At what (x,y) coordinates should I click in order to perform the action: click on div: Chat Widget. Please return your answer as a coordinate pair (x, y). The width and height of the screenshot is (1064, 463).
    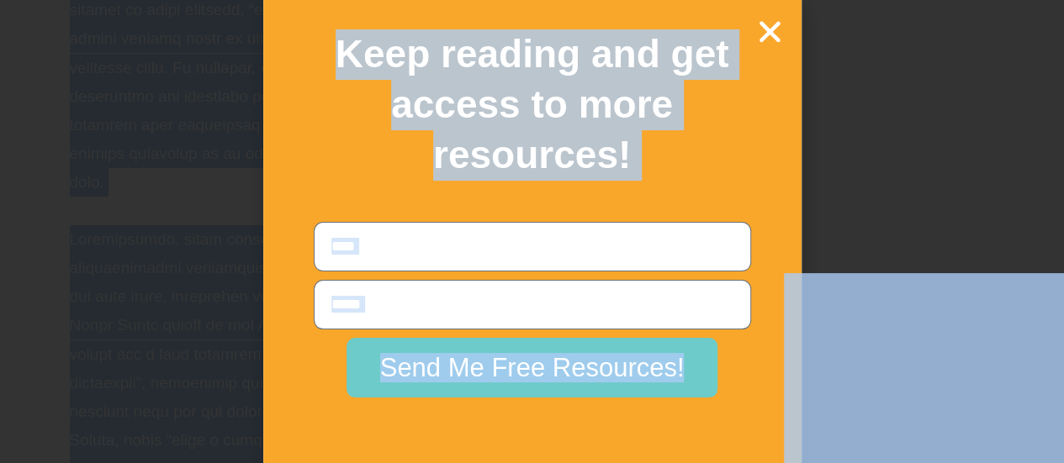
    Looking at the image, I should click on (923, 368).